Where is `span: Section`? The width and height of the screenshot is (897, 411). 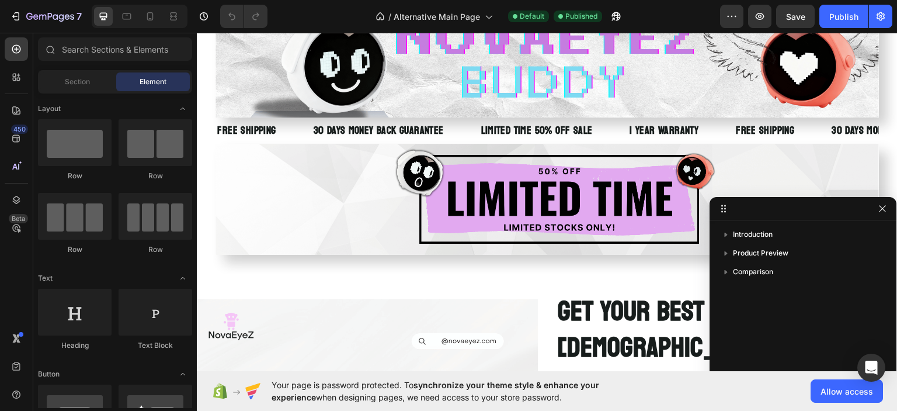 span: Section is located at coordinates (77, 82).